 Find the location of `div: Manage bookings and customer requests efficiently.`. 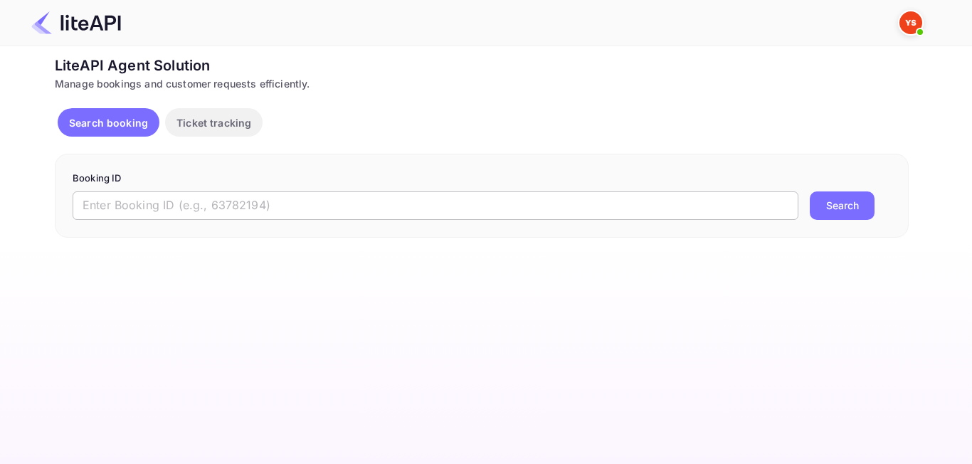

div: Manage bookings and customer requests efficiently. is located at coordinates (482, 83).